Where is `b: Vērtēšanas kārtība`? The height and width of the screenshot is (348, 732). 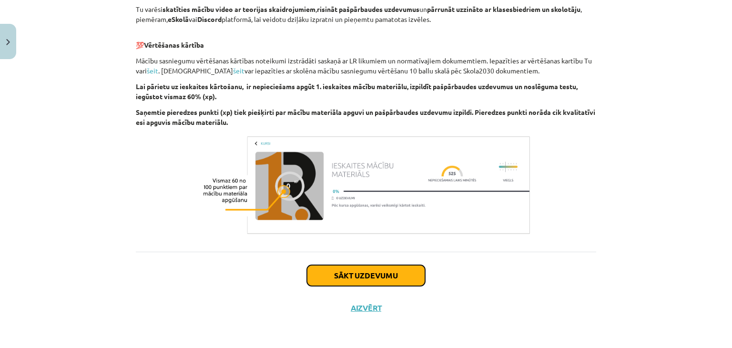
b: Vērtēšanas kārtība is located at coordinates (174, 45).